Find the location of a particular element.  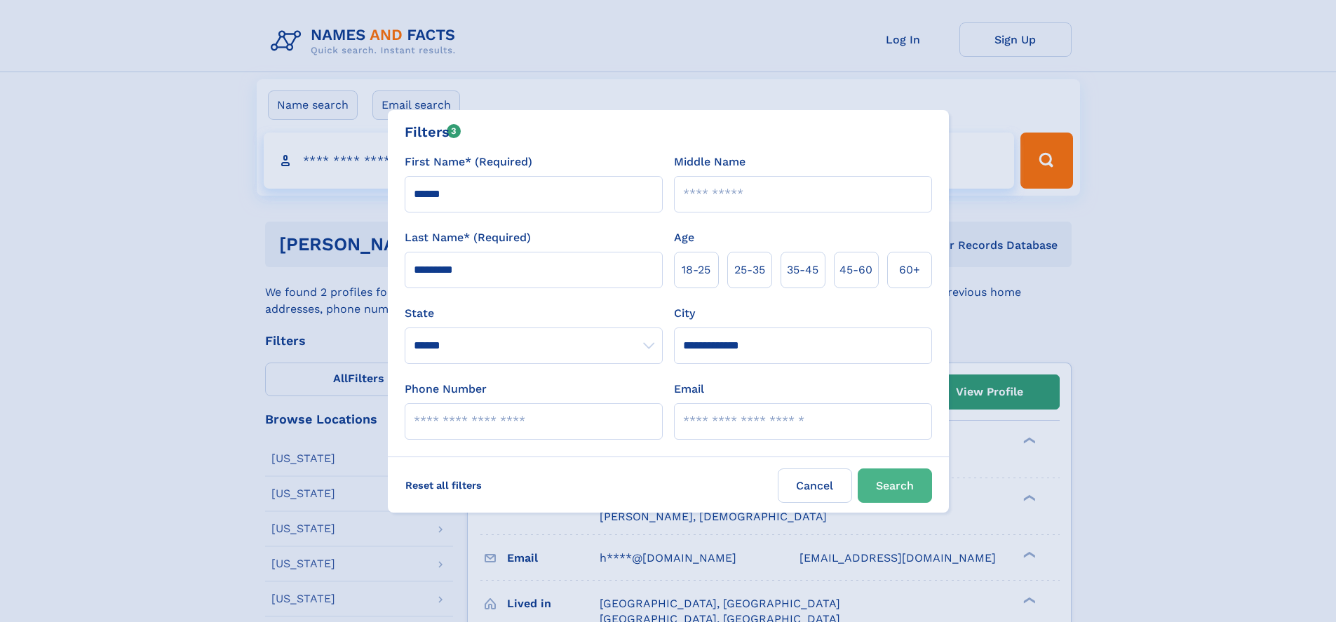

label: Reset all filters is located at coordinates (443, 485).